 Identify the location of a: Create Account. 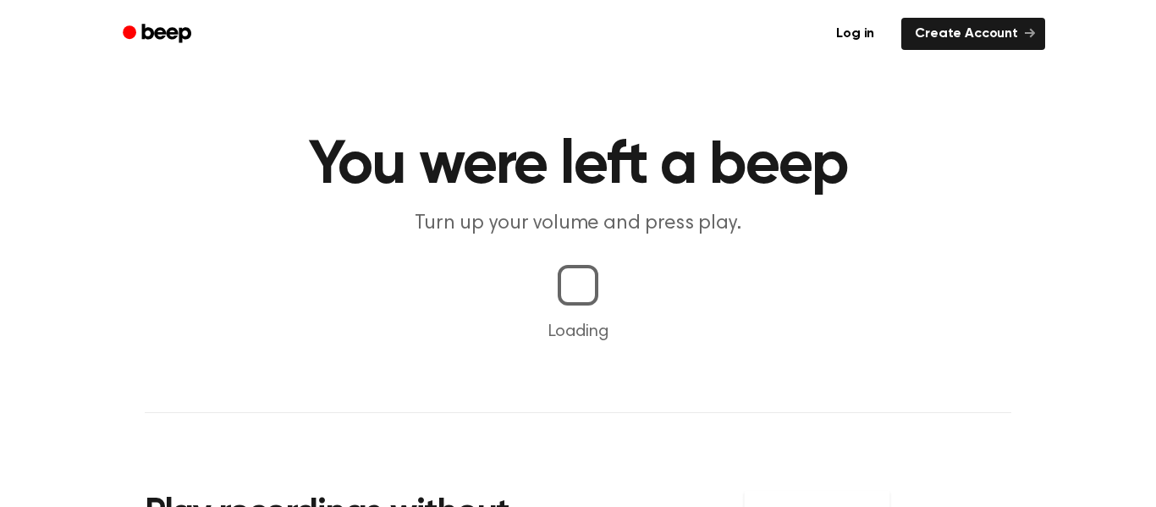
(973, 34).